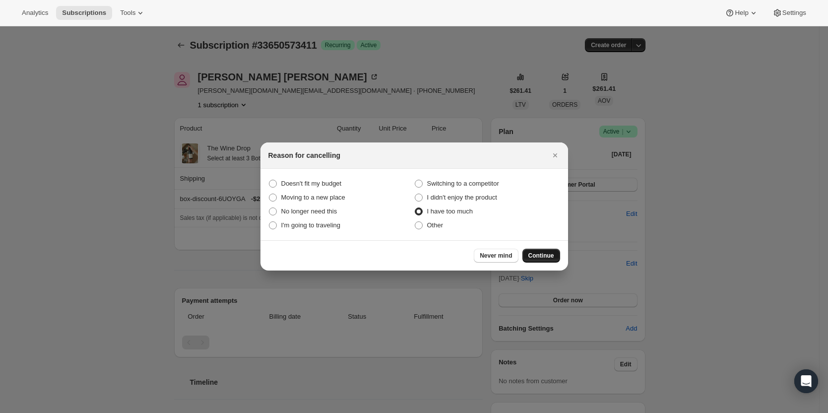 Image resolution: width=828 pixels, height=413 pixels. I want to click on span: Analytics, so click(35, 13).